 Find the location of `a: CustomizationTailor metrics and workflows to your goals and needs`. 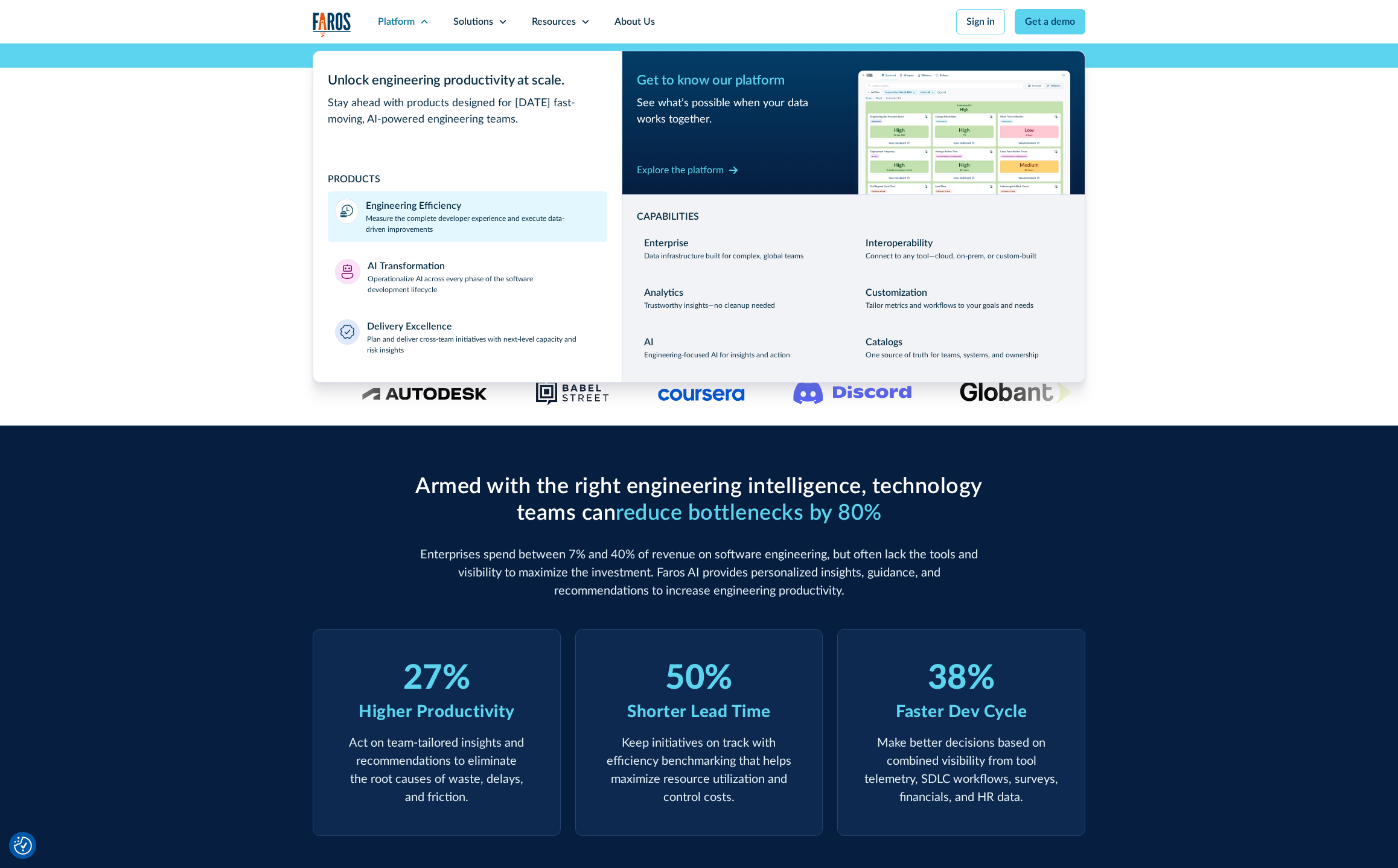

a: CustomizationTailor metrics and workflows to your goals and needs is located at coordinates (964, 298).